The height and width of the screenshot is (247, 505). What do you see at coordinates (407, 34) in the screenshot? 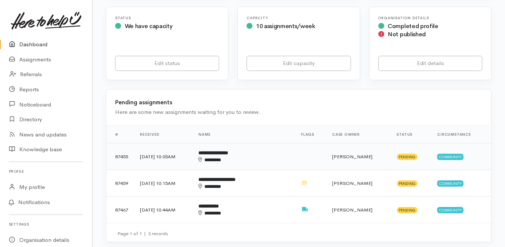
I see `span: Not published` at bounding box center [407, 34].